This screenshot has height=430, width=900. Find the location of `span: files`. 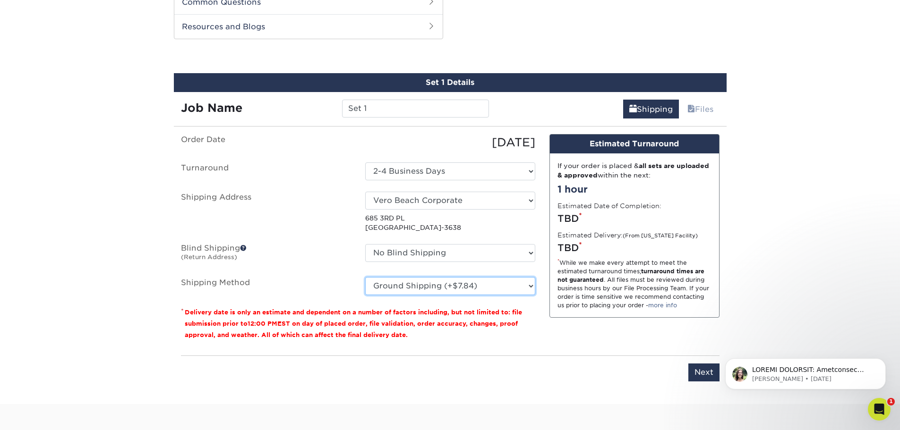

span: files is located at coordinates (691, 109).